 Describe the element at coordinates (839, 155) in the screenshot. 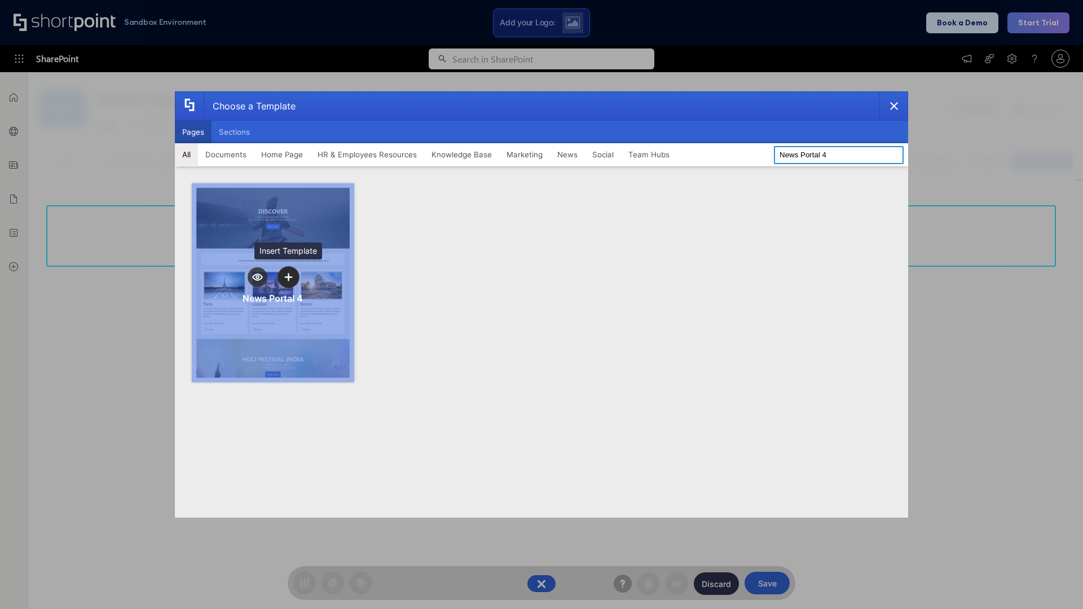

I see `input: Search` at that location.